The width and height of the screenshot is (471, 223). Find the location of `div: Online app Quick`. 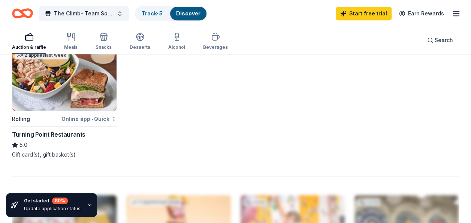

div: Online app Quick is located at coordinates (89, 118).